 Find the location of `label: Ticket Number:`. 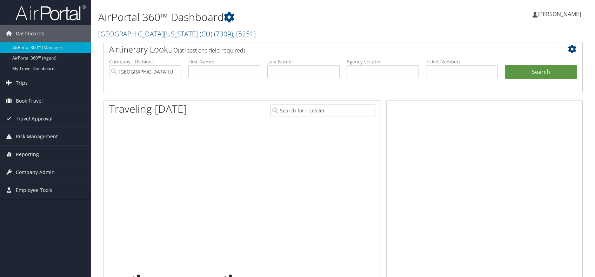

label: Ticket Number: is located at coordinates (462, 62).